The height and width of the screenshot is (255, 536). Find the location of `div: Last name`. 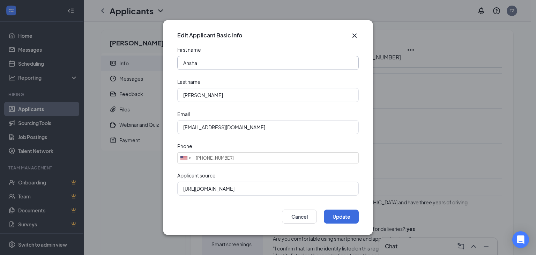

div: Last name is located at coordinates (189, 82).